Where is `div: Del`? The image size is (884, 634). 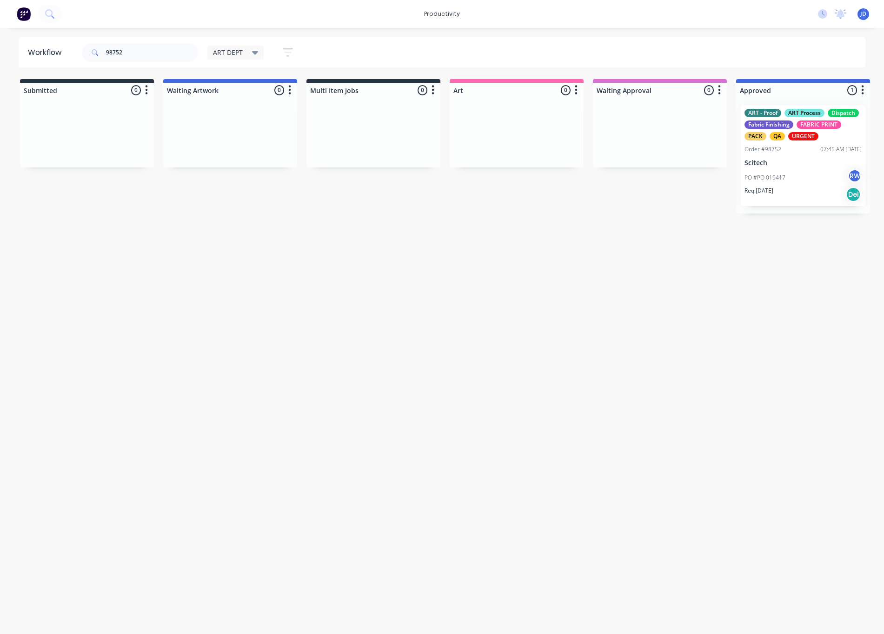
div: Del is located at coordinates (853, 194).